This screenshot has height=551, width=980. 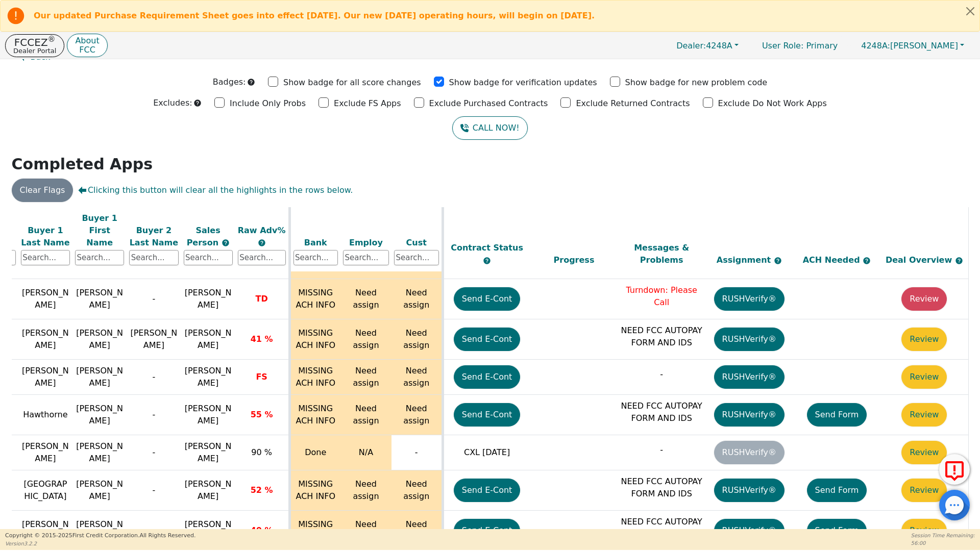 What do you see at coordinates (924, 260) in the screenshot?
I see `span: Deal Overview` at bounding box center [924, 260].